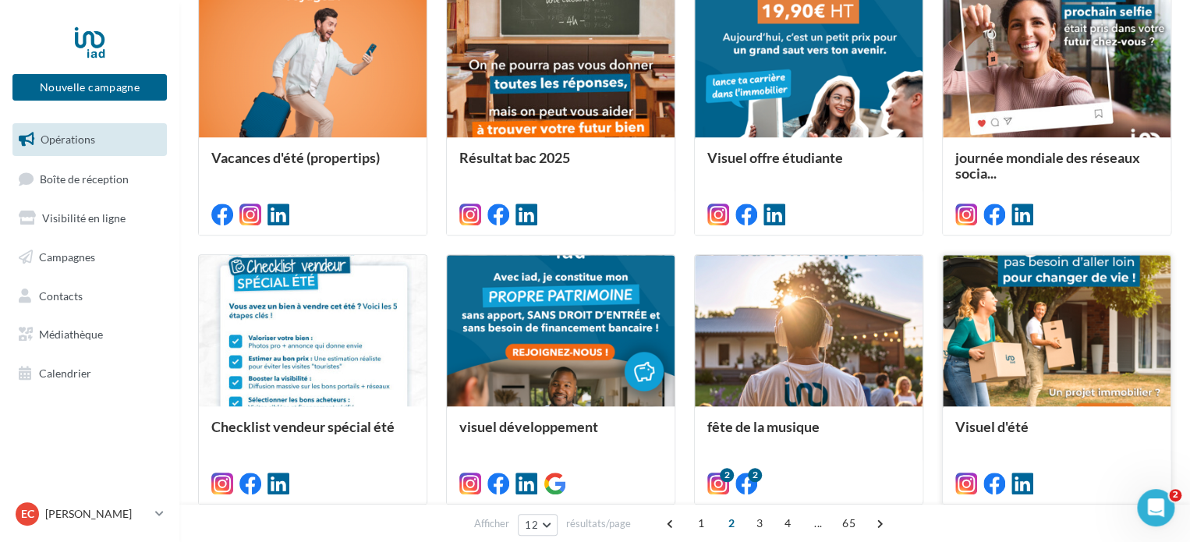  I want to click on span: fête de la musique, so click(763, 426).